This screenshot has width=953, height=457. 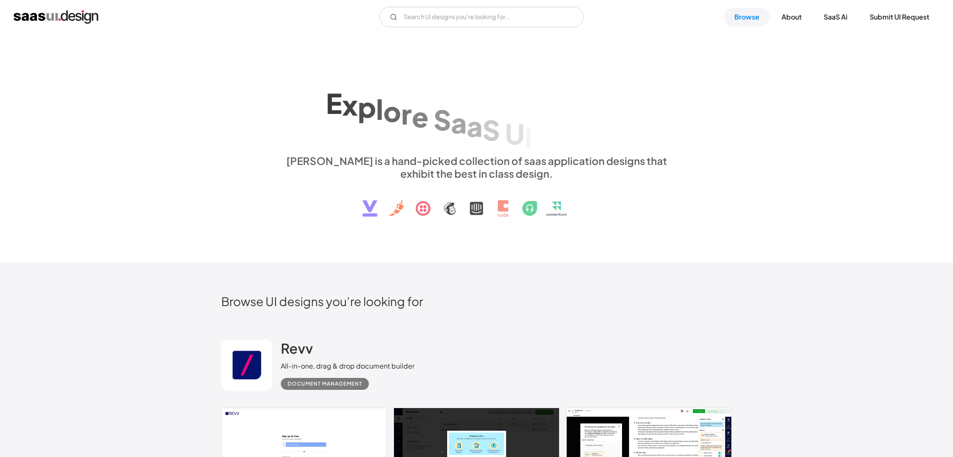 What do you see at coordinates (392, 111) in the screenshot?
I see `div: o` at bounding box center [392, 111].